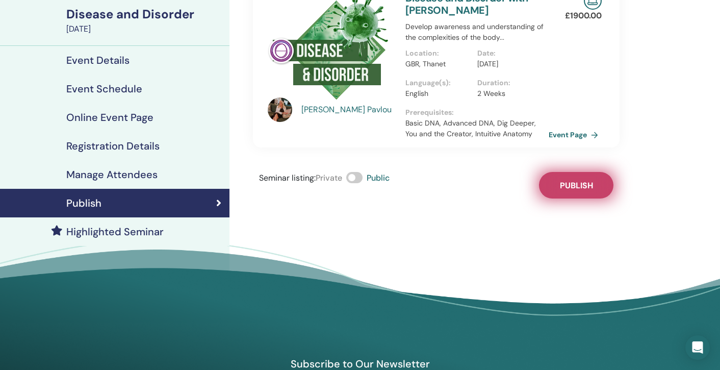  I want to click on h4: Manage Attendees, so click(112, 174).